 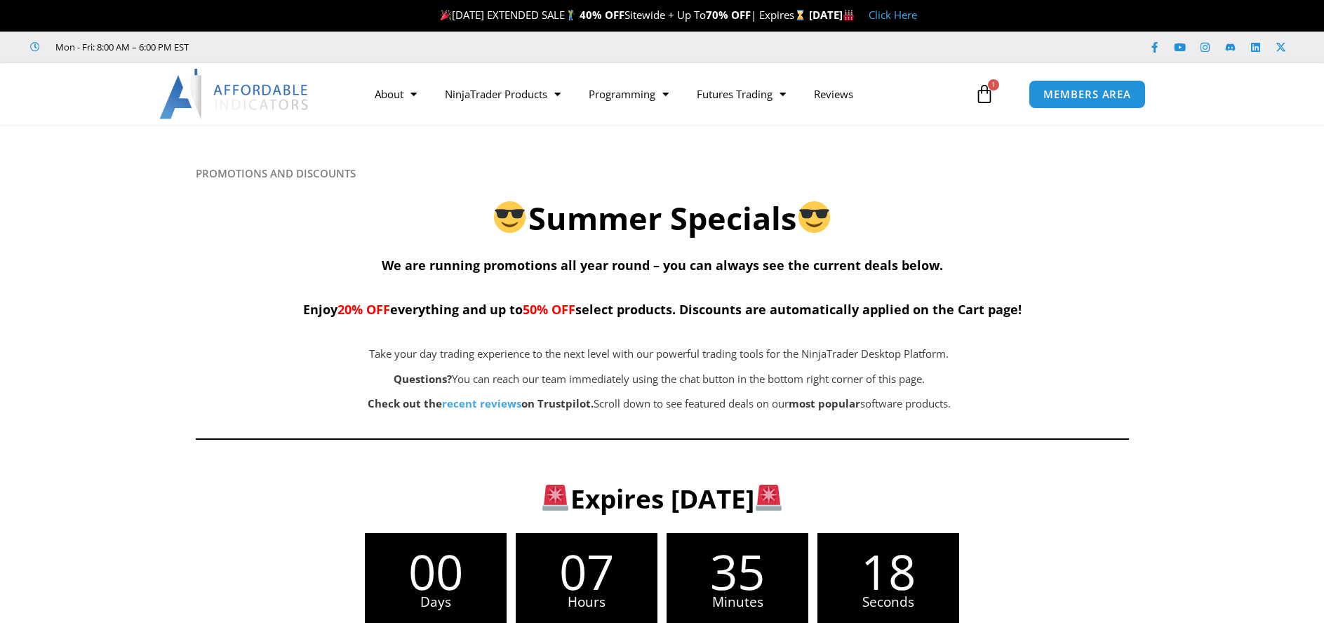 What do you see at coordinates (549, 310) in the screenshot?
I see `span: 50% OFF` at bounding box center [549, 310].